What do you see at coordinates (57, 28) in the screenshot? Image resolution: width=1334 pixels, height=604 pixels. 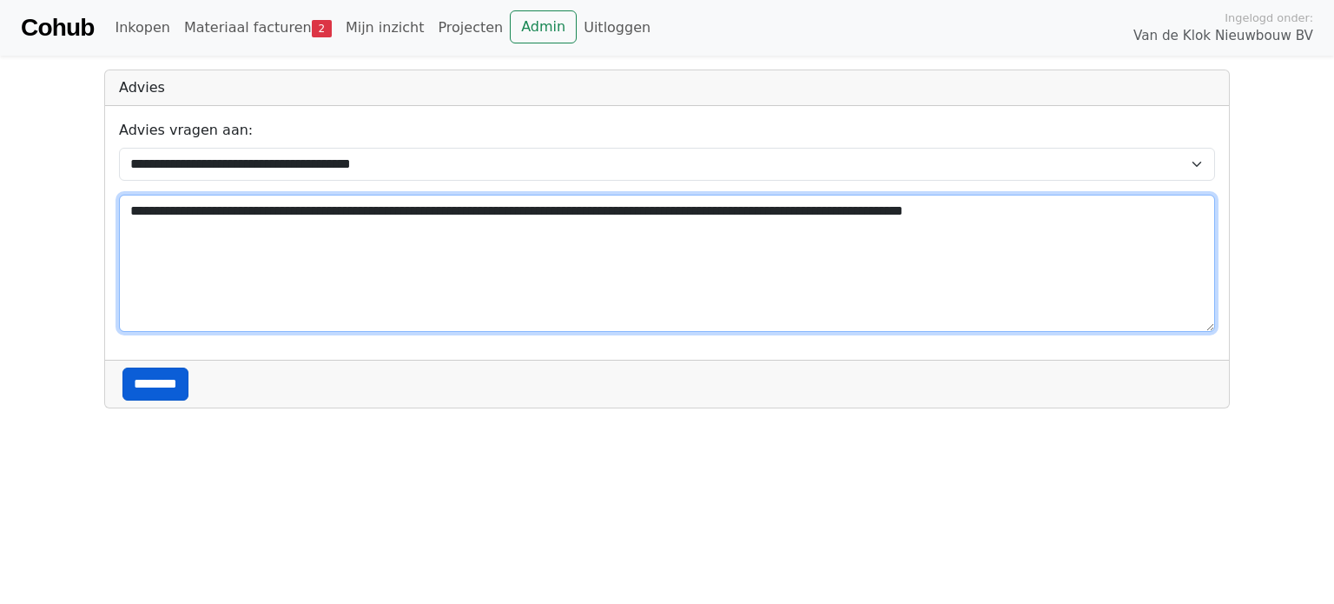 I see `a: Cohub` at bounding box center [57, 28].